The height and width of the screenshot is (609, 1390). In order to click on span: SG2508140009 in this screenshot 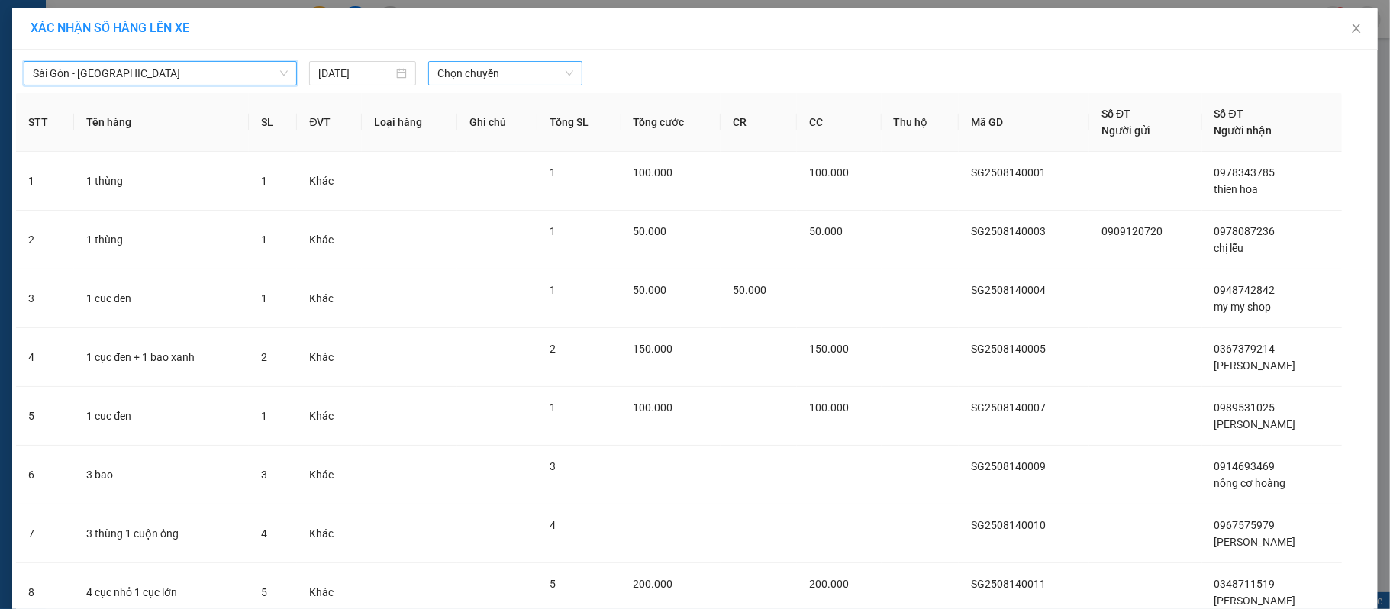, I will do `click(1008, 466)`.